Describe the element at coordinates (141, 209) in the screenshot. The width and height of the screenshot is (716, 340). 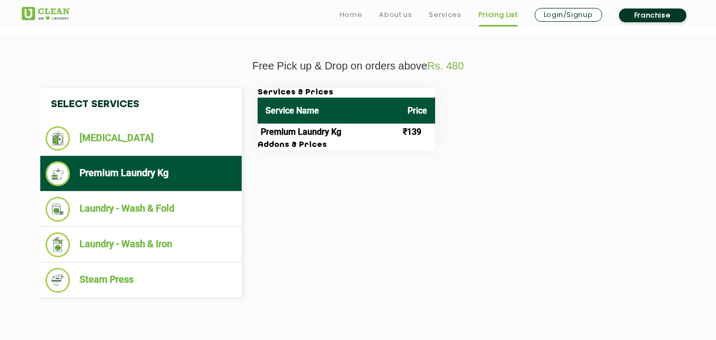
I see `li: Laundry - Wash & Fold` at that location.